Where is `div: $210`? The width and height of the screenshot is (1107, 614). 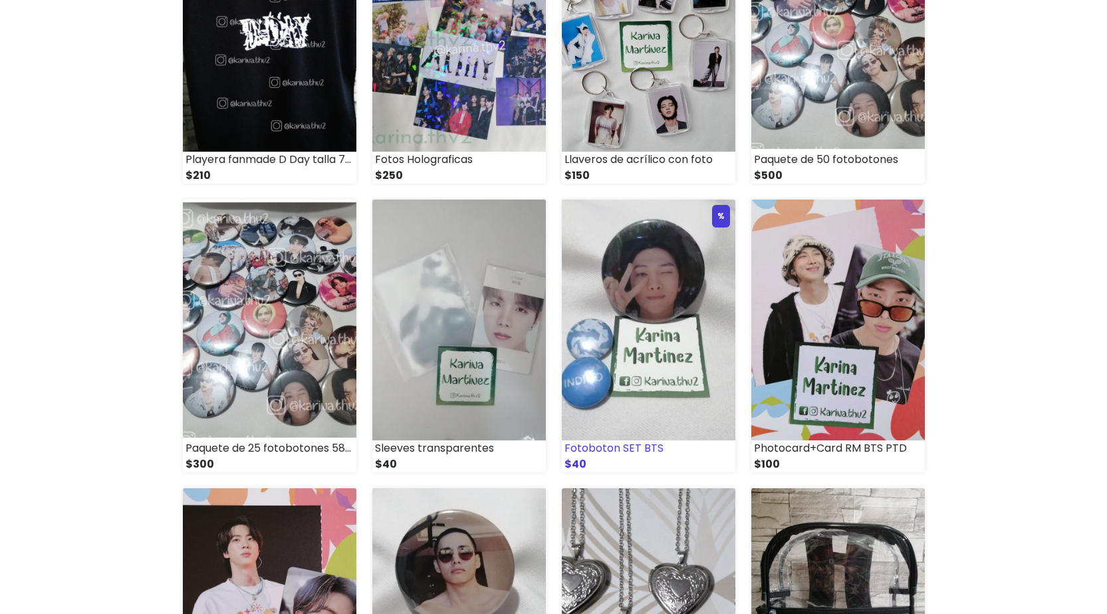
div: $210 is located at coordinates (269, 176).